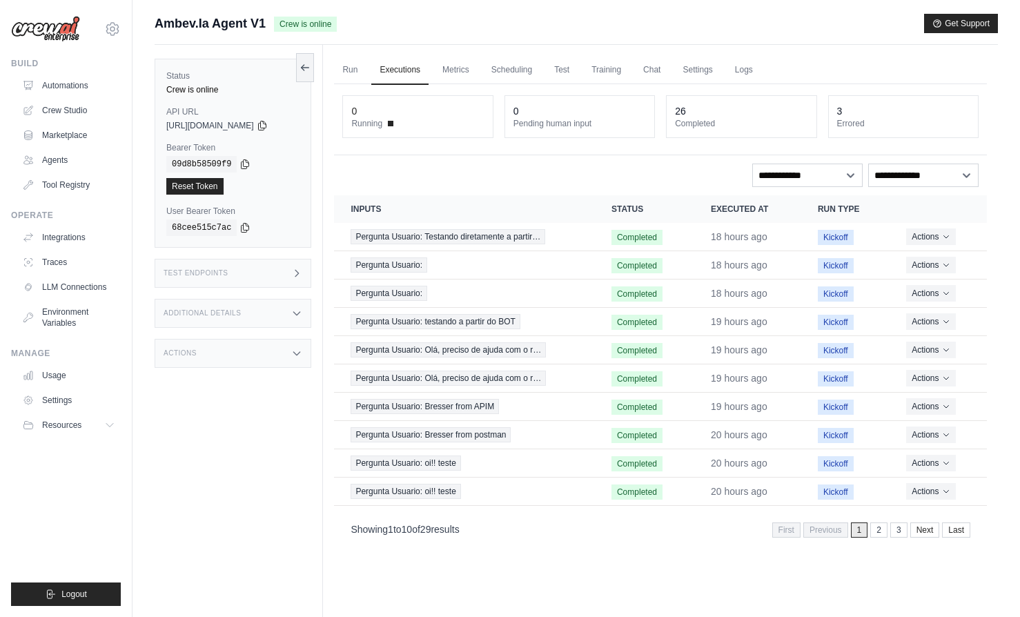 The image size is (1020, 617). What do you see at coordinates (196, 273) in the screenshot?
I see `h3: Test Endpoints` at bounding box center [196, 273].